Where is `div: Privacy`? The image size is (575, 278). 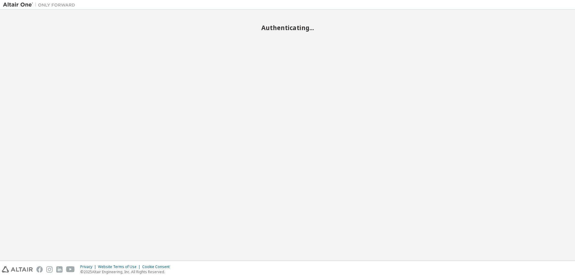 div: Privacy is located at coordinates (89, 267).